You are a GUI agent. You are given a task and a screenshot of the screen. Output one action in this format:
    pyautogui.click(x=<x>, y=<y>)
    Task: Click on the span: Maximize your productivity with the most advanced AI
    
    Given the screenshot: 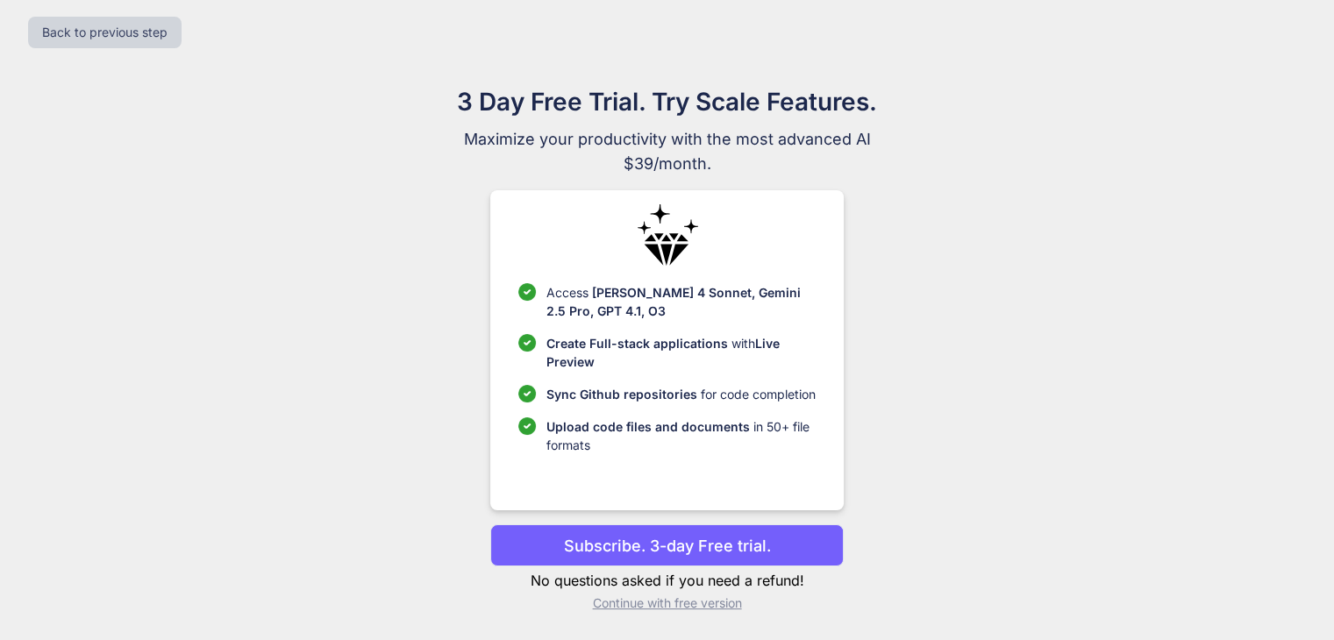 What is the action you would take?
    pyautogui.click(x=668, y=139)
    